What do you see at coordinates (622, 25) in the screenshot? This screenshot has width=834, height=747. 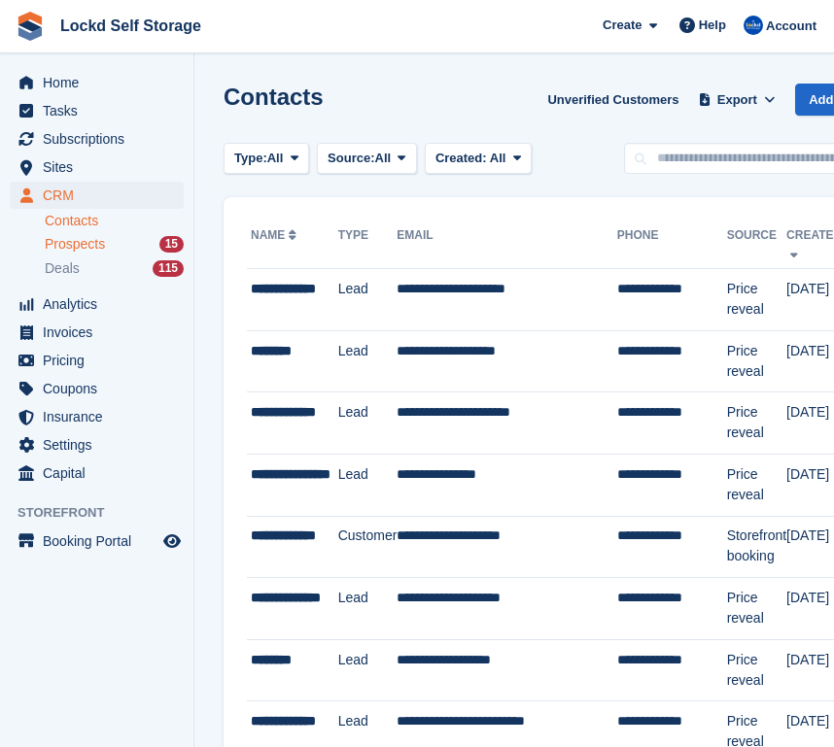 I see `span: Create` at bounding box center [622, 25].